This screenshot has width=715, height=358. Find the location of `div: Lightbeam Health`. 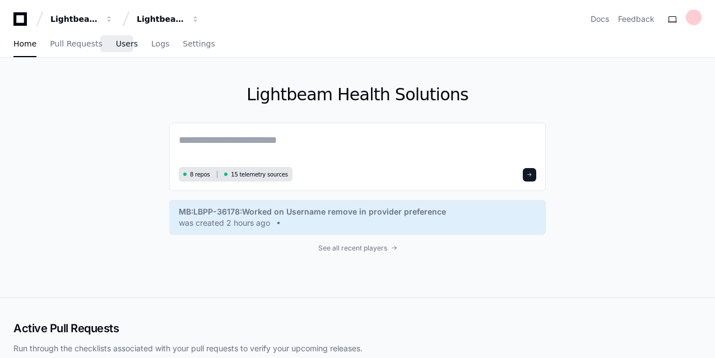

div: Lightbeam Health is located at coordinates (75, 19).